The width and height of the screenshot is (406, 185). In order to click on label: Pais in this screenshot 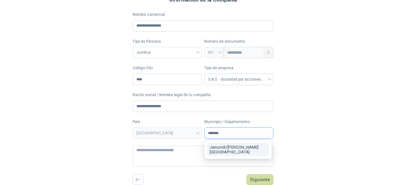, I will do `click(167, 122)`.